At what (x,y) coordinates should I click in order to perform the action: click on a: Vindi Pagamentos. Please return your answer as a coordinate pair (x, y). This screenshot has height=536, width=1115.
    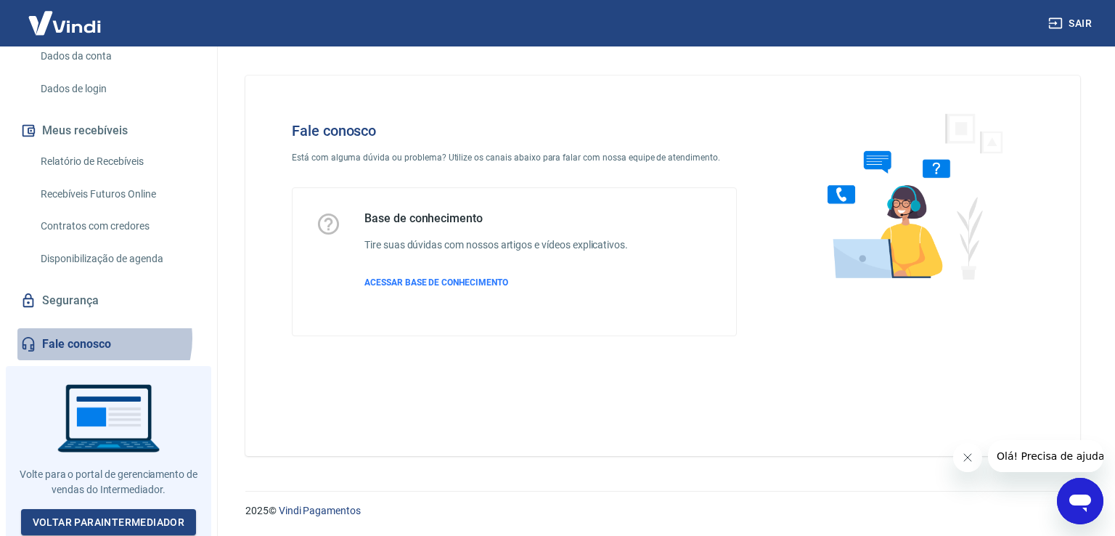
    Looking at the image, I should click on (319, 510).